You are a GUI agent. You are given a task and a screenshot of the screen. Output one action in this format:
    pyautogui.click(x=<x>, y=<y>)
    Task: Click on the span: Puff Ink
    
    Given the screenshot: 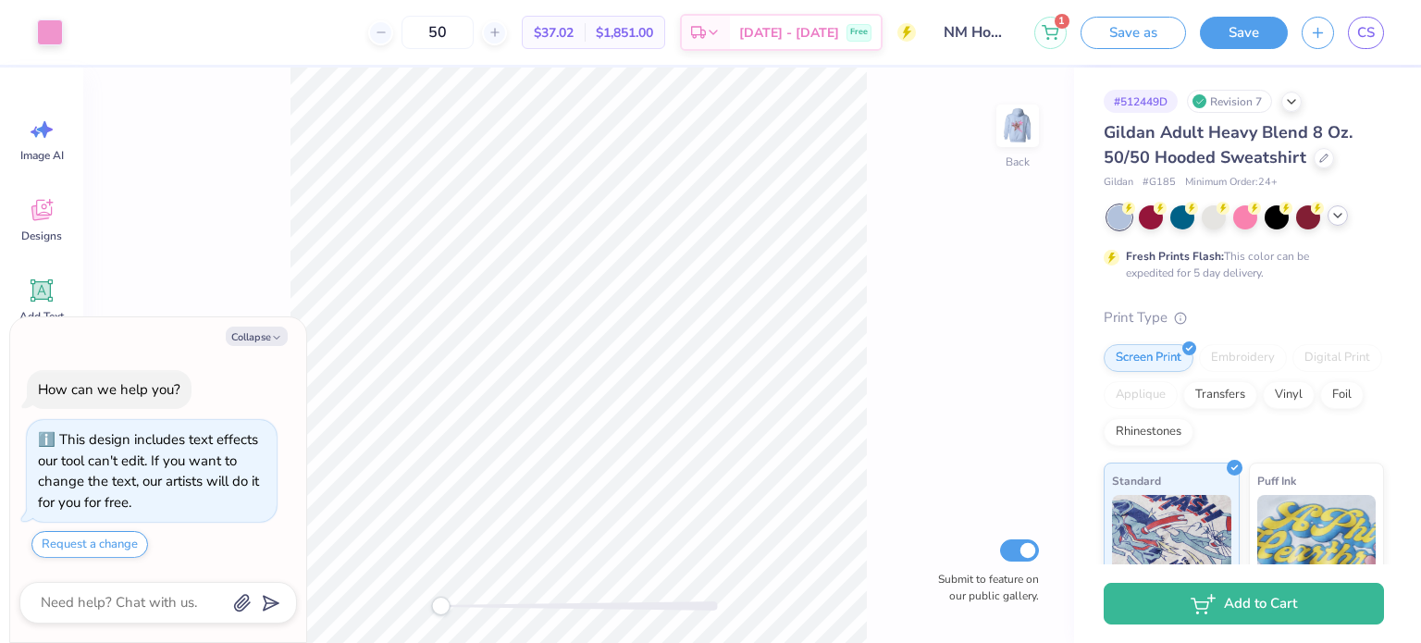 What is the action you would take?
    pyautogui.click(x=1276, y=480)
    